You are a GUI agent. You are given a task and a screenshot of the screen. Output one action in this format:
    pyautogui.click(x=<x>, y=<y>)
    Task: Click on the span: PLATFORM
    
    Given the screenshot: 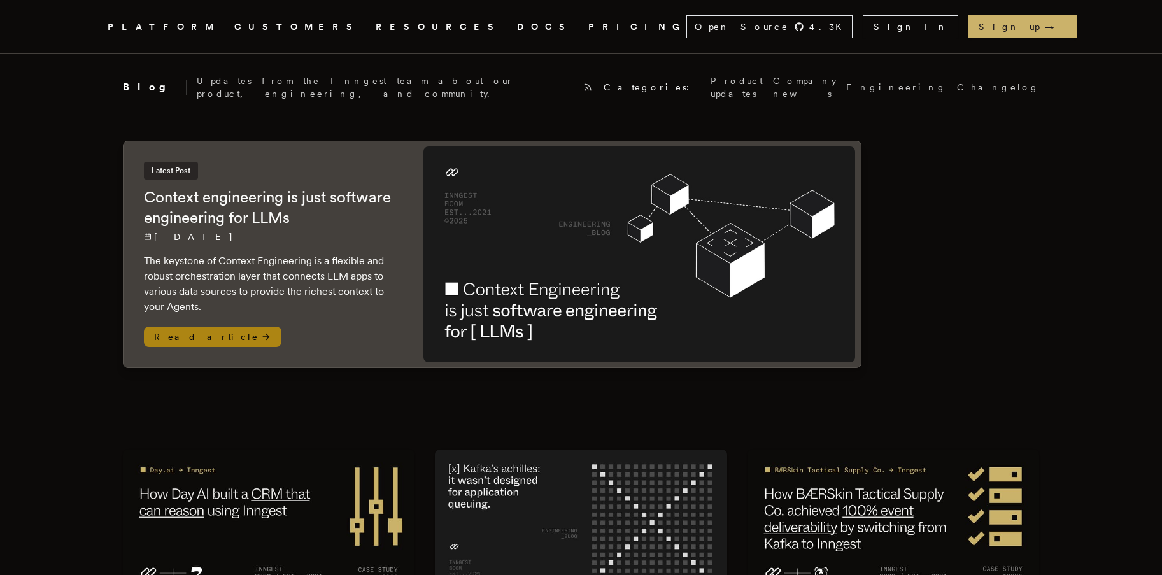 What is the action you would take?
    pyautogui.click(x=163, y=27)
    